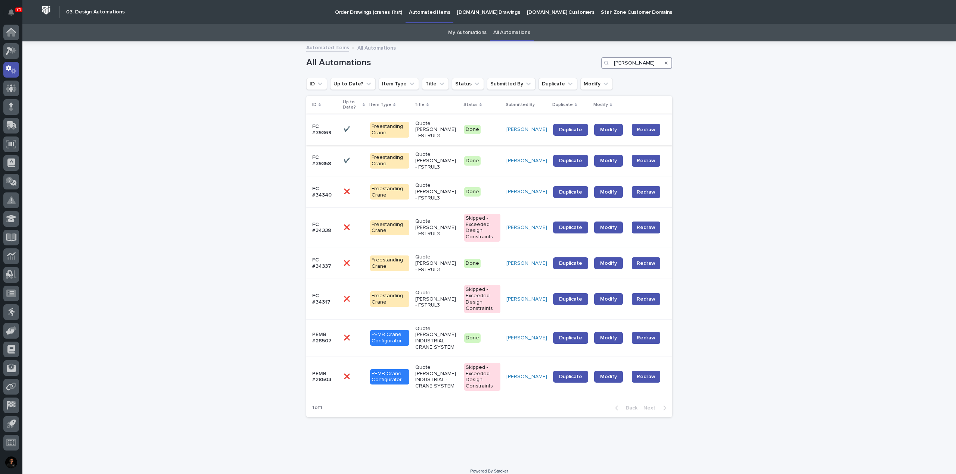  Describe the element at coordinates (325, 299) in the screenshot. I see `p: FC #34317` at that location.